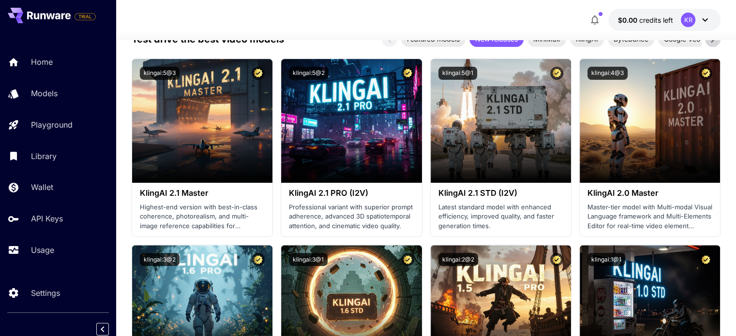 The width and height of the screenshot is (736, 336). What do you see at coordinates (458, 259) in the screenshot?
I see `button: klingai:2@2` at bounding box center [458, 259].